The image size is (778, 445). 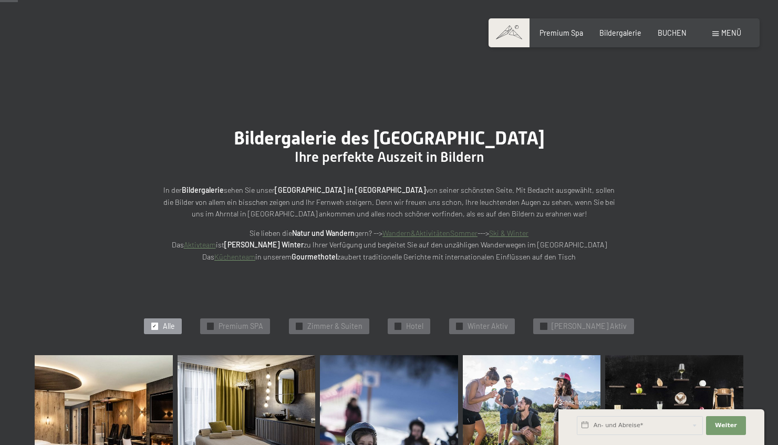 I want to click on strong: Bildergalerie, so click(x=203, y=190).